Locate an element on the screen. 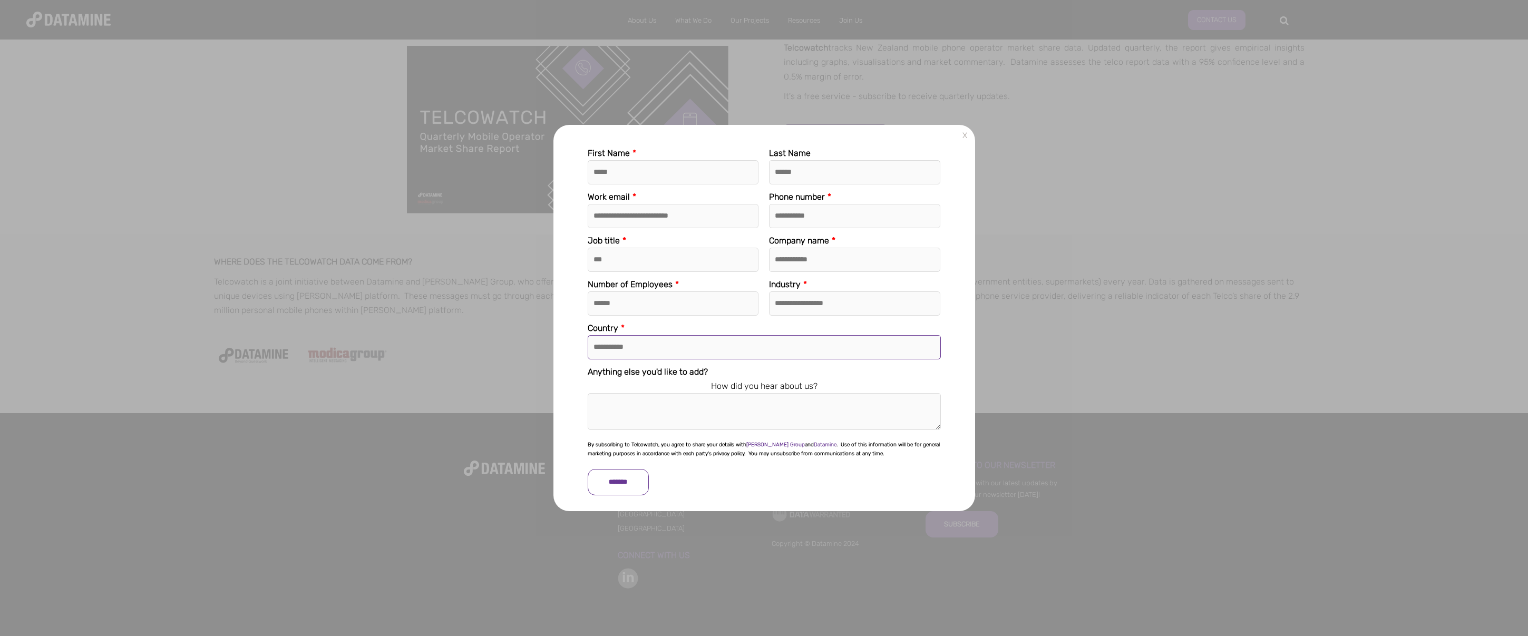 This screenshot has height=636, width=1528. span: Last Name is located at coordinates (790, 153).